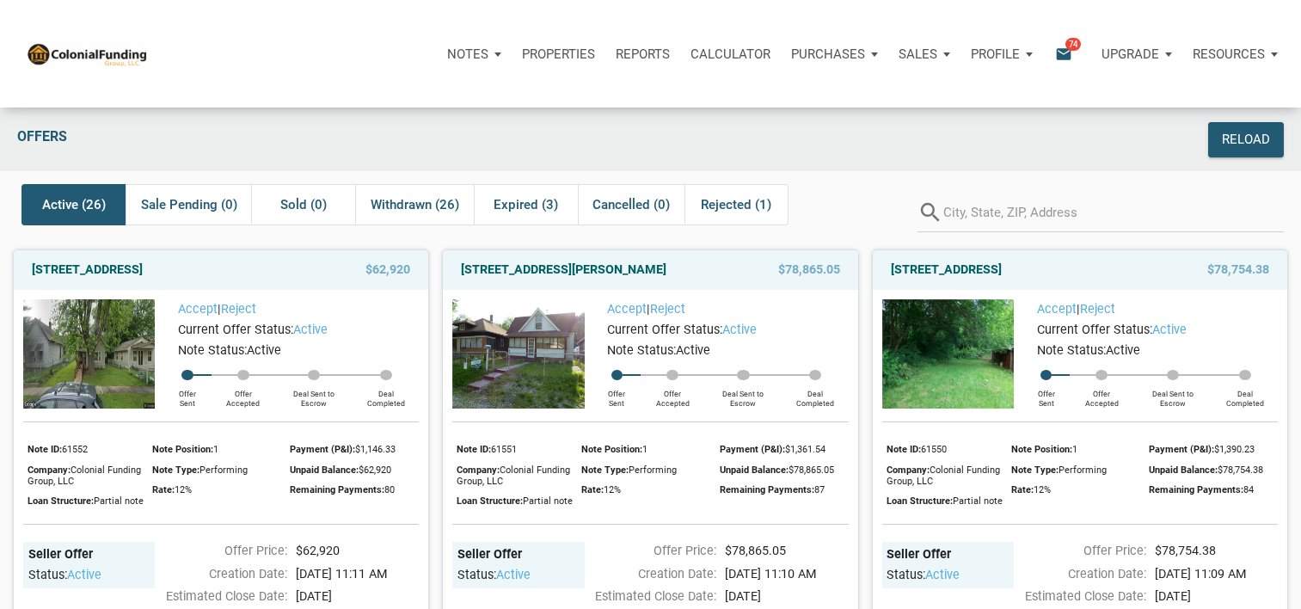 The height and width of the screenshot is (609, 1301). I want to click on p: Profile, so click(995, 54).